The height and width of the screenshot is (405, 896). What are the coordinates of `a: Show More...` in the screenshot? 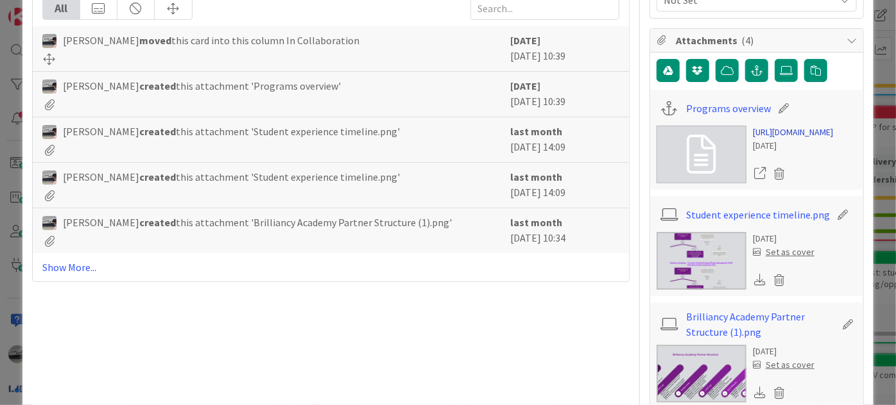 It's located at (330, 268).